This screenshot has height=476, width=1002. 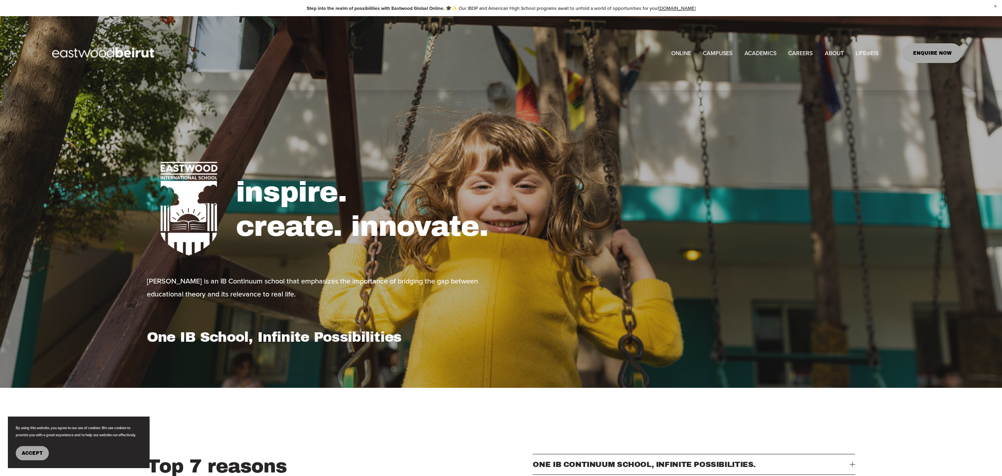 I want to click on h1: inspire. create. innovate., so click(x=546, y=209).